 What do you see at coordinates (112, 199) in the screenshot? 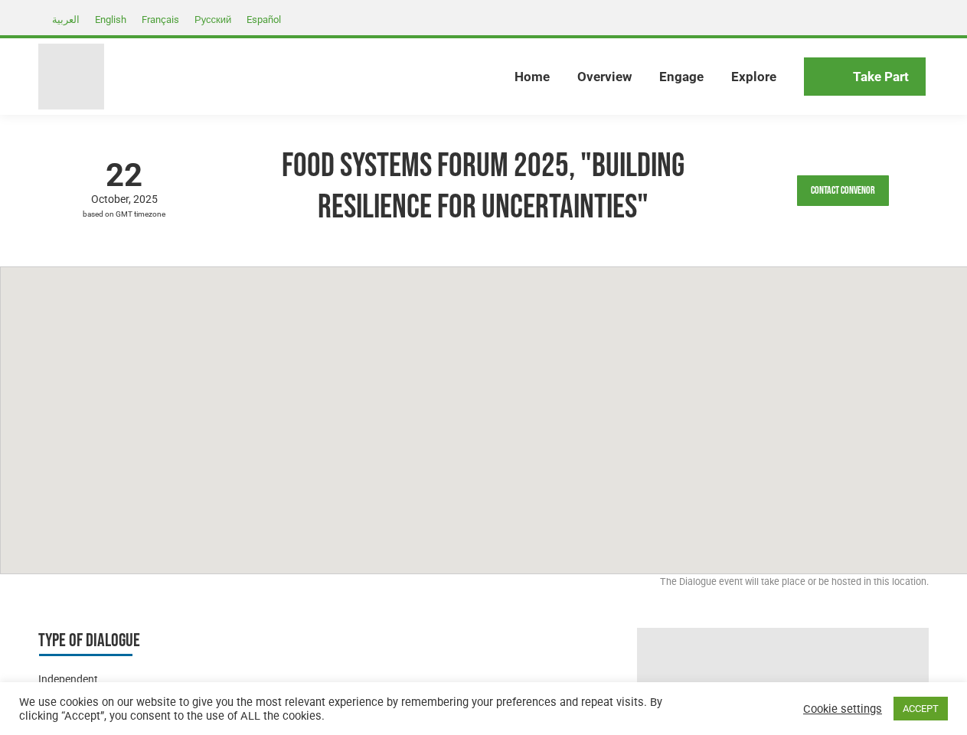
I see `span: October` at bounding box center [112, 199].